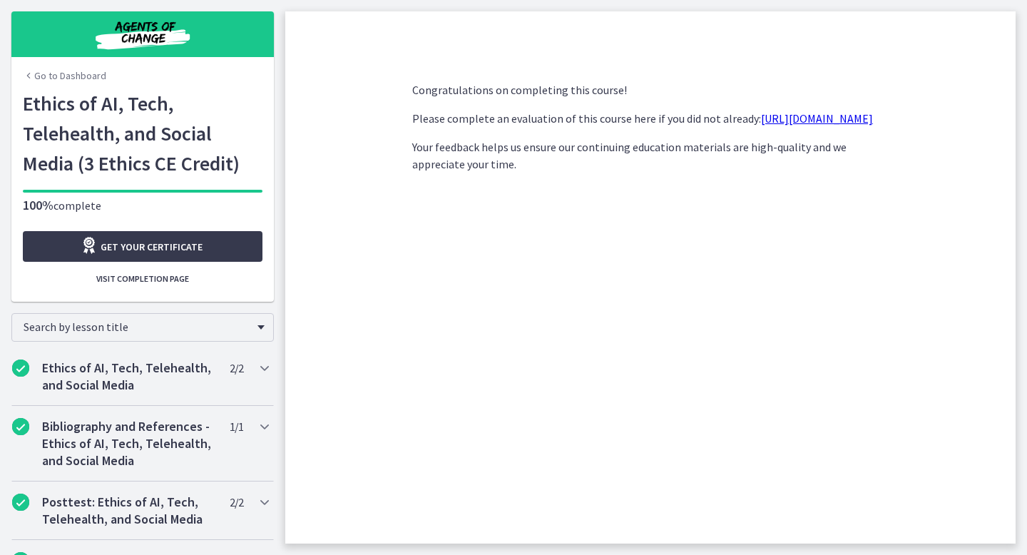 This screenshot has width=1027, height=555. What do you see at coordinates (38, 205) in the screenshot?
I see `span: 100%` at bounding box center [38, 205].